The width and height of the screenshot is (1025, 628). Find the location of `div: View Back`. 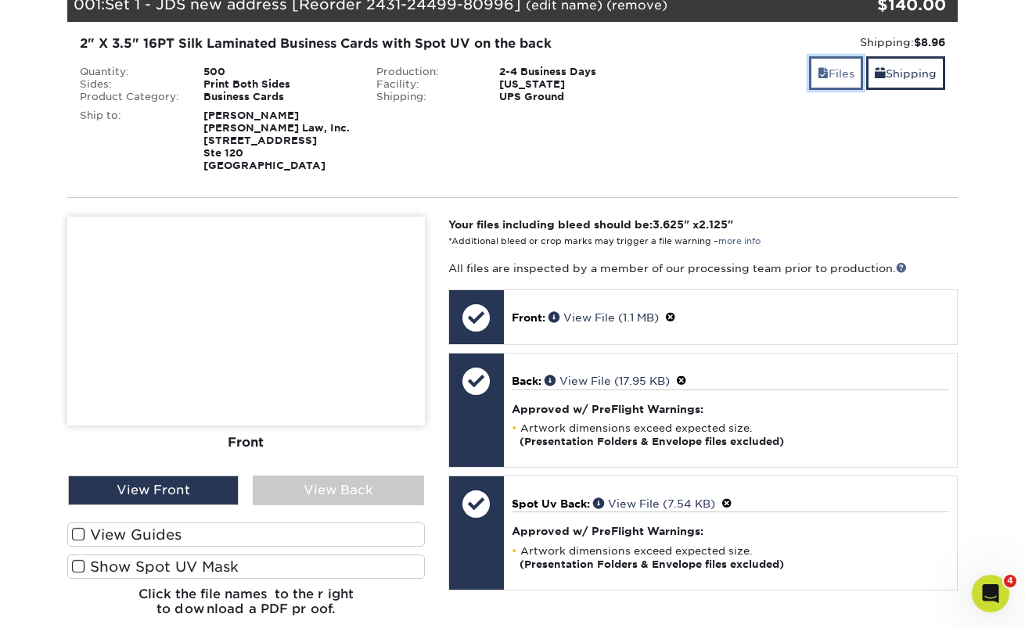

div: View Back is located at coordinates (338, 491).